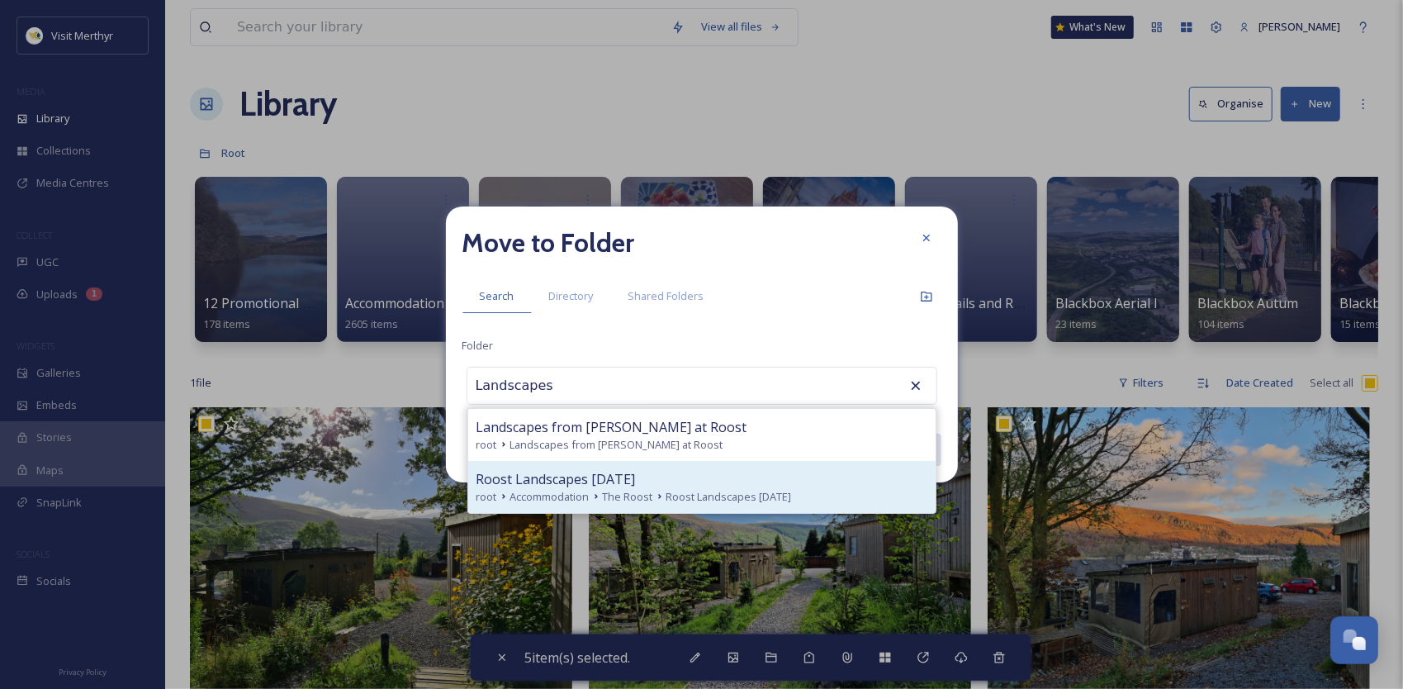 Image resolution: width=1403 pixels, height=689 pixels. Describe the element at coordinates (558, 386) in the screenshot. I see `input: Search for a folder` at that location.